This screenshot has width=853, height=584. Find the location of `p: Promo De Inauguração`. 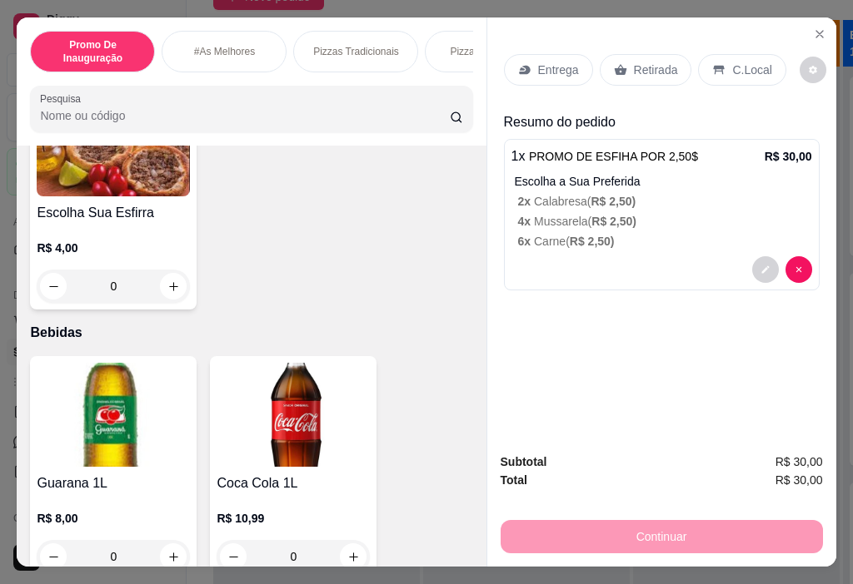

p: Promo De Inauguração is located at coordinates (92, 52).